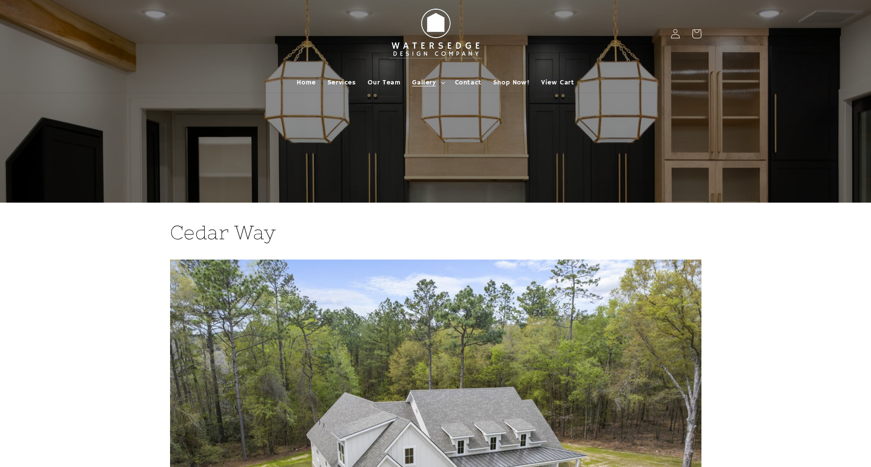 The image size is (871, 467). Describe the element at coordinates (341, 83) in the screenshot. I see `a: Services` at that location.